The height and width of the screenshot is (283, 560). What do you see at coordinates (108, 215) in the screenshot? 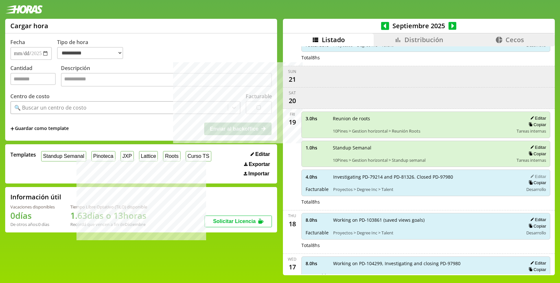
I see `h1: 1.63 días o 13 horas` at bounding box center [108, 215].